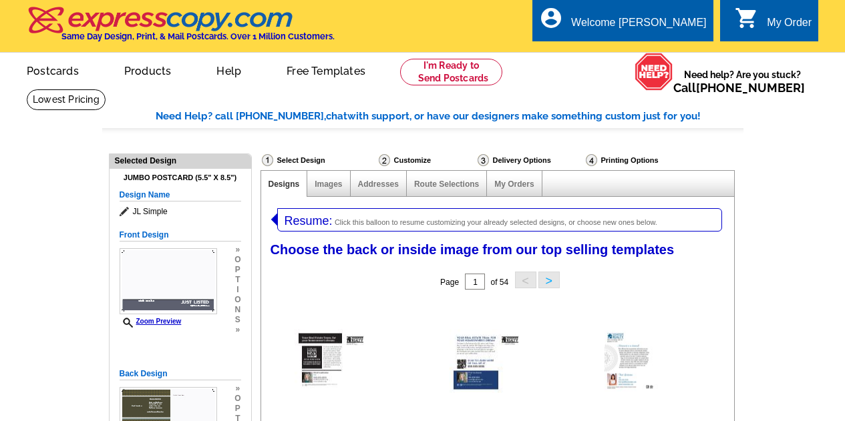 The image size is (845, 421). Describe the element at coordinates (742, 81) in the screenshot. I see `span: Need help? Are you stuck?` at that location.